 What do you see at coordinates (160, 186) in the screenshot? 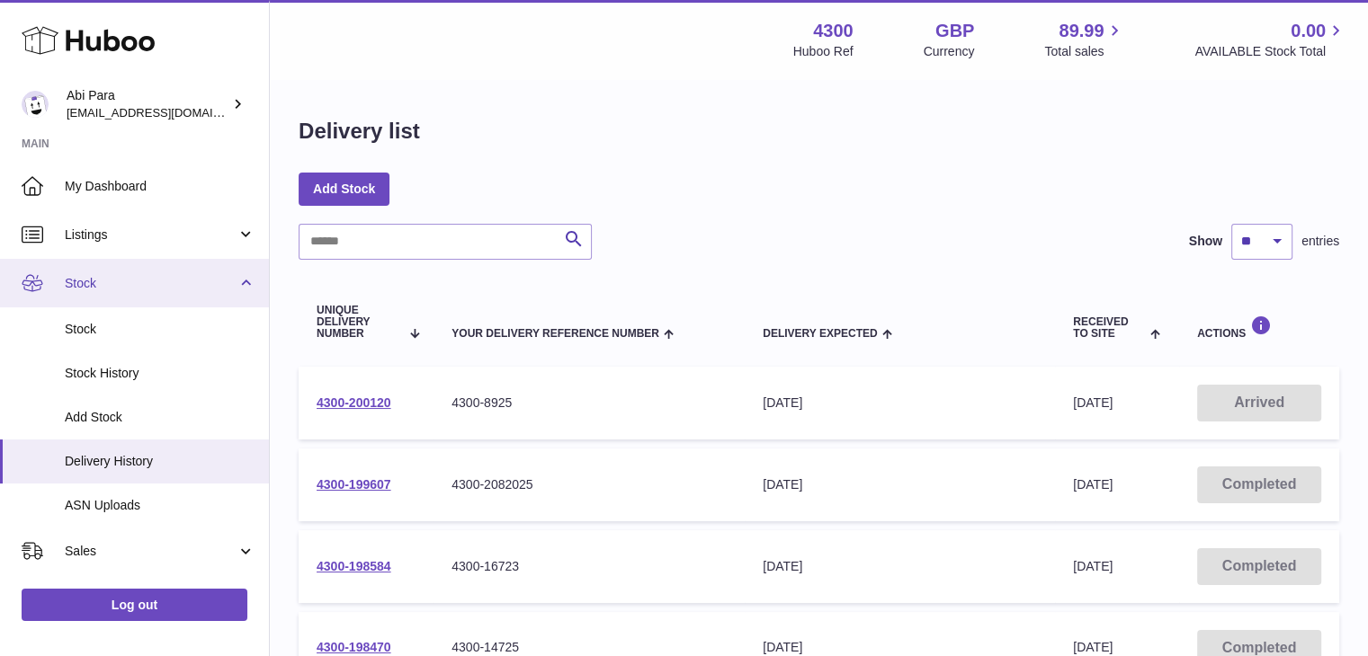
I see `span: My Dashboard` at bounding box center [160, 186].